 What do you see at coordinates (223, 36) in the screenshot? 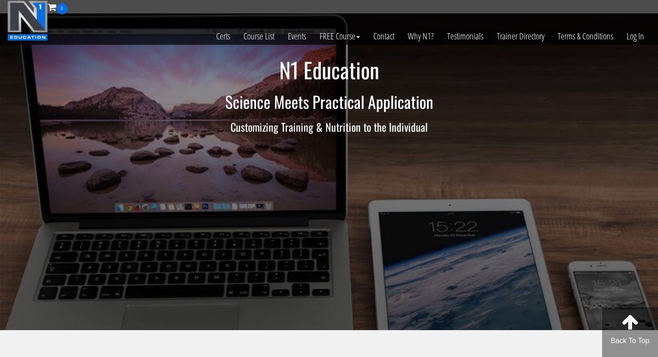
I see `a: Certs` at bounding box center [223, 36].